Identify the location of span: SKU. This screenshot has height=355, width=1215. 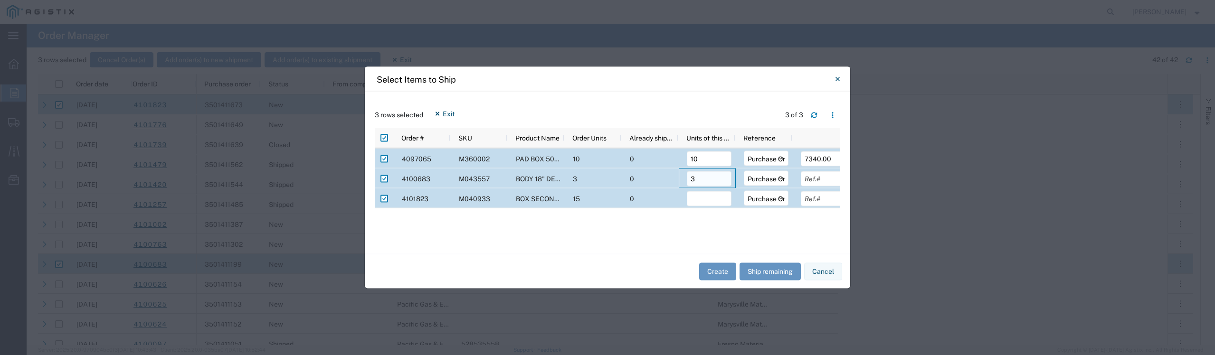
(465, 138).